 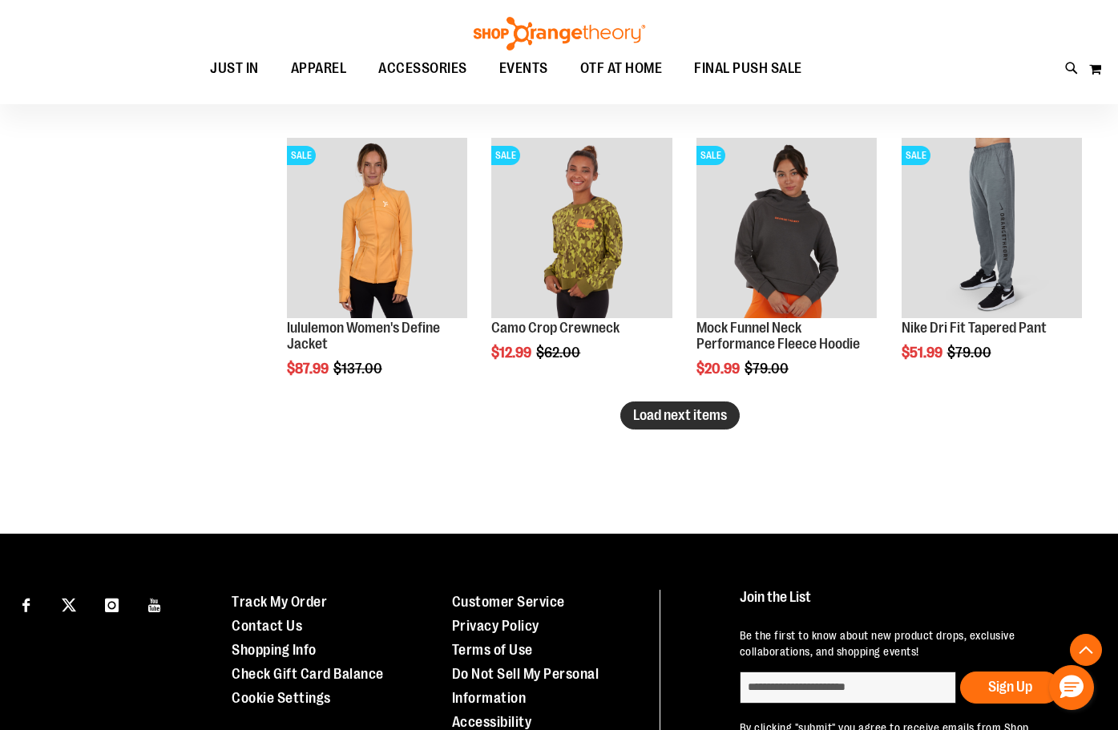 What do you see at coordinates (495, 626) in the screenshot?
I see `a: Privacy Policy` at bounding box center [495, 626].